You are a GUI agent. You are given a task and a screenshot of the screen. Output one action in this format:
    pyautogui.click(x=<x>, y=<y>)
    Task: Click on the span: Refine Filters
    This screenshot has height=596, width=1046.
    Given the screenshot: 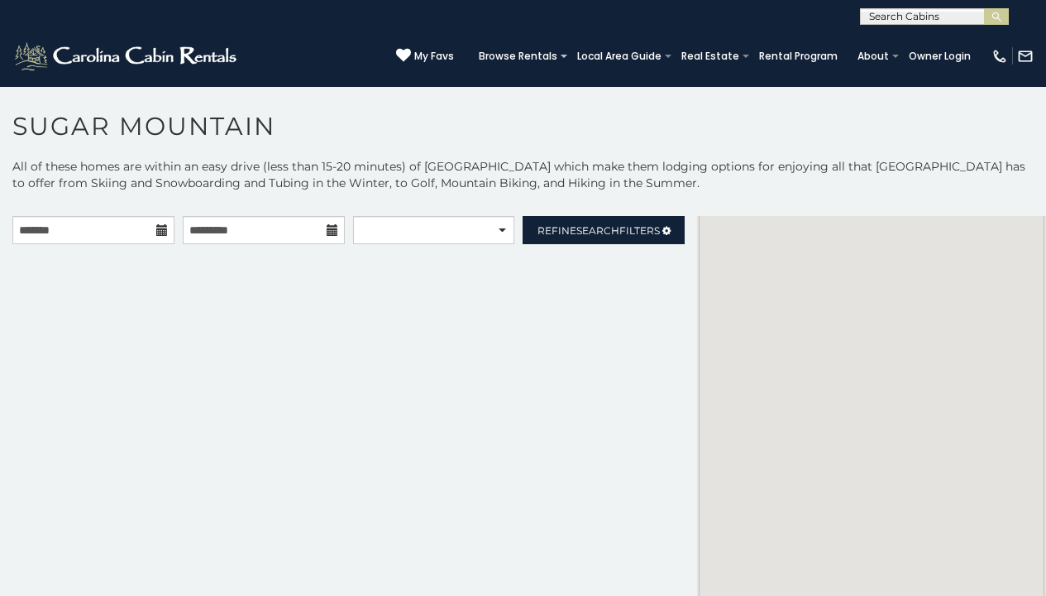 What is the action you would take?
    pyautogui.click(x=599, y=230)
    